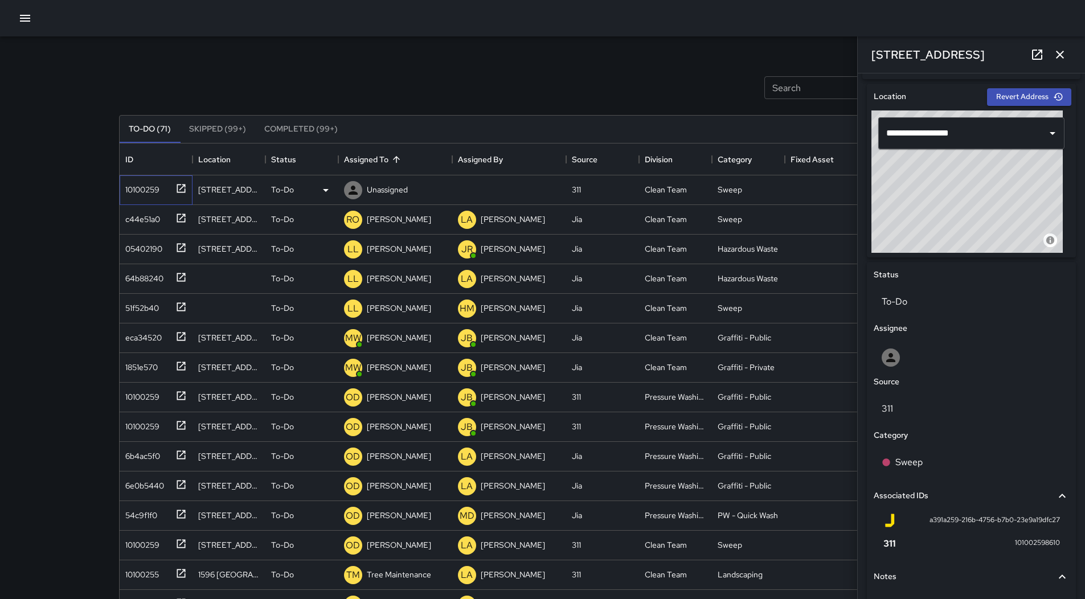 The image size is (1085, 599). What do you see at coordinates (229, 486) in the screenshot?
I see `div: 286 Linden Street` at bounding box center [229, 486].